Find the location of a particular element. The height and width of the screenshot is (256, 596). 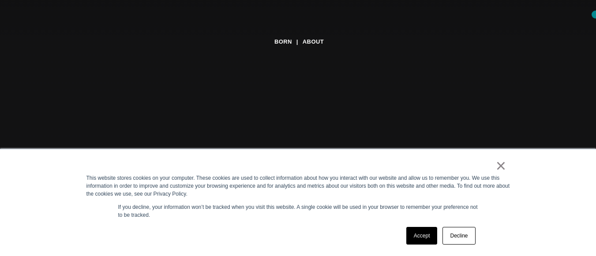

a: Decline is located at coordinates (459, 236).